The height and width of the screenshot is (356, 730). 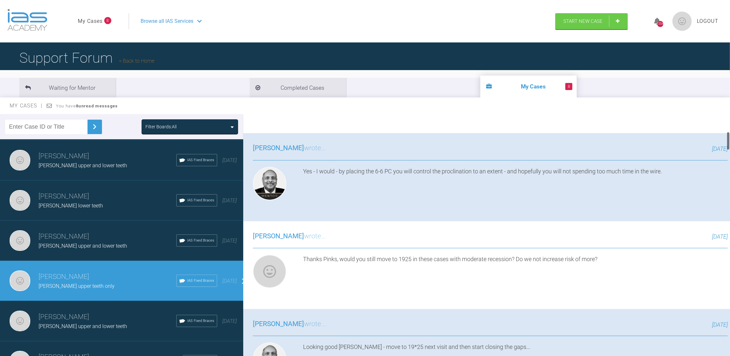 What do you see at coordinates (682, 21) in the screenshot?
I see `img: profile.png` at bounding box center [682, 21].